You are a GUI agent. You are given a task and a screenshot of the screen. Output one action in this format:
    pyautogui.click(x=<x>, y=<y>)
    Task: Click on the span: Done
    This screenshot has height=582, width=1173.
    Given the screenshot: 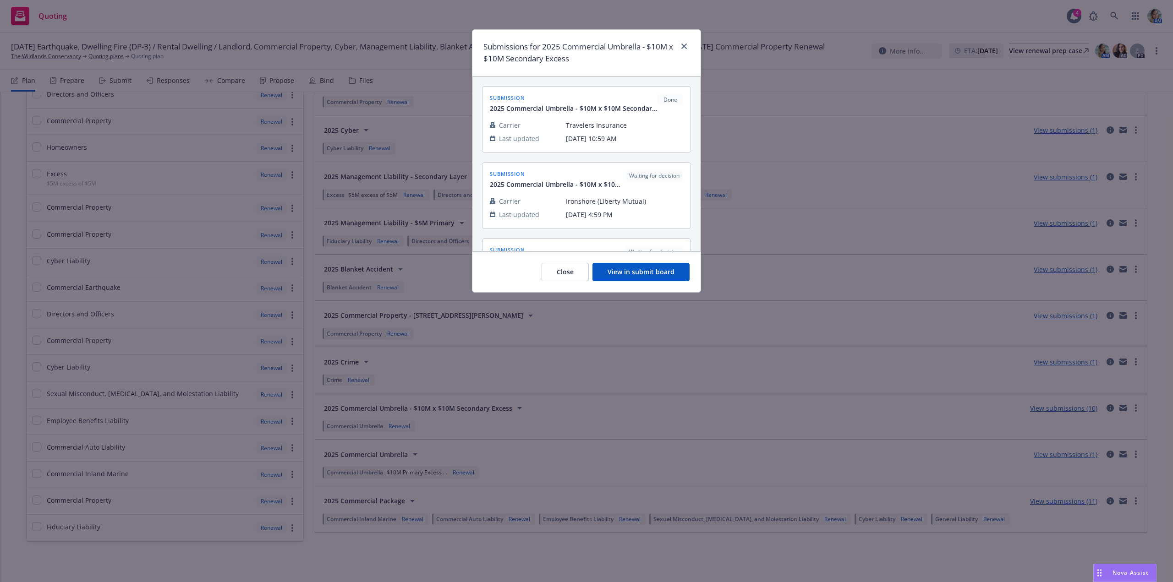 What is the action you would take?
    pyautogui.click(x=670, y=100)
    